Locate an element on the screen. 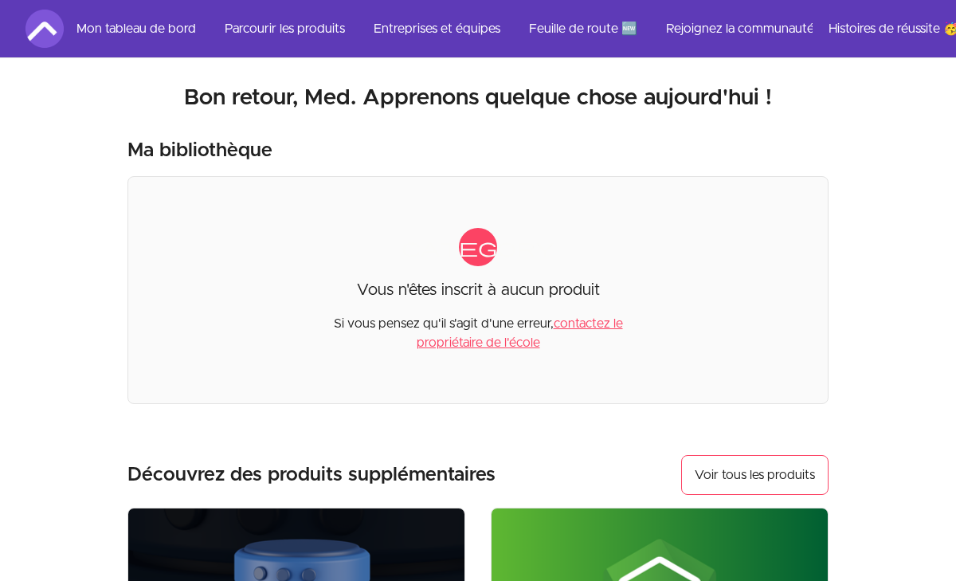  font: Ma bibliothèque is located at coordinates (200, 151).